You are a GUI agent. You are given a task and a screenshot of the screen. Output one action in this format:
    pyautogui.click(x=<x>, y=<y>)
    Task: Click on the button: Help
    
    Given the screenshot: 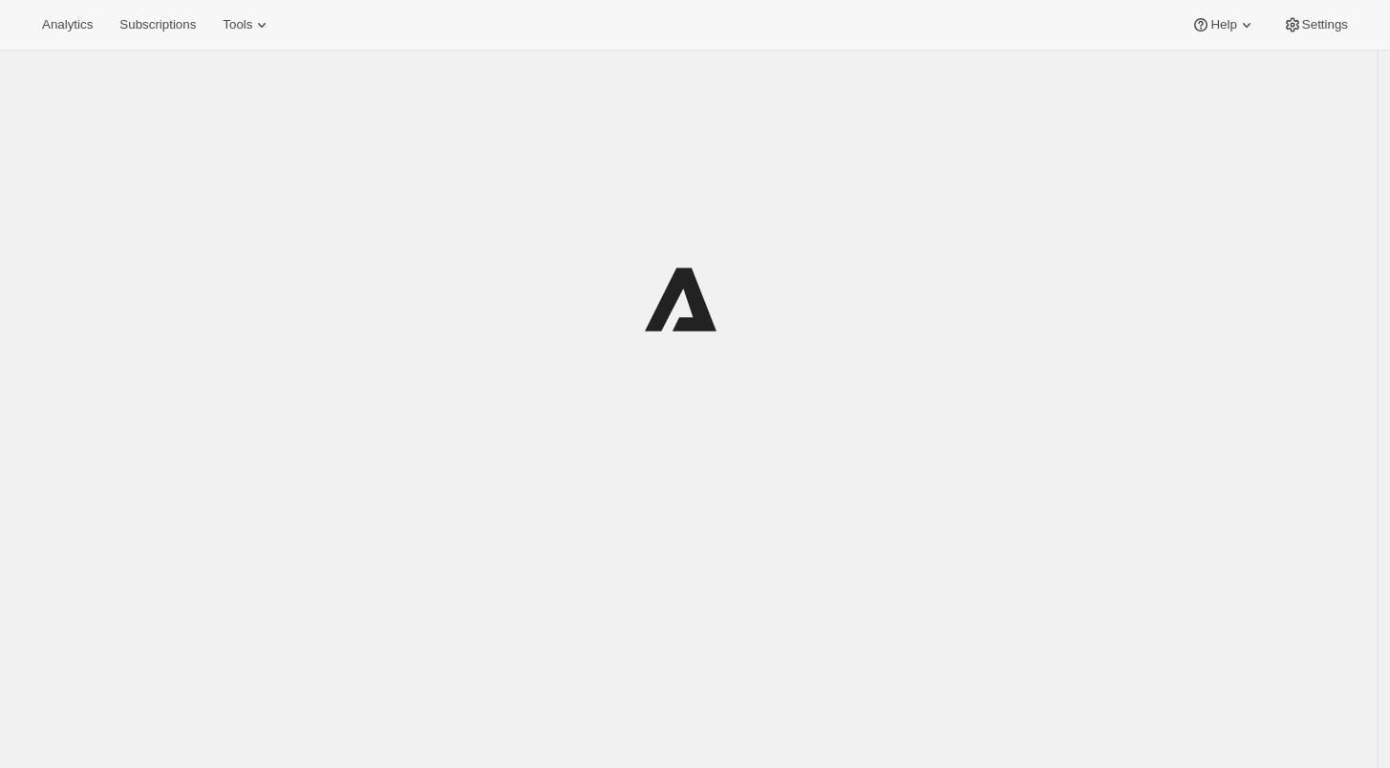 What is the action you would take?
    pyautogui.click(x=1223, y=25)
    